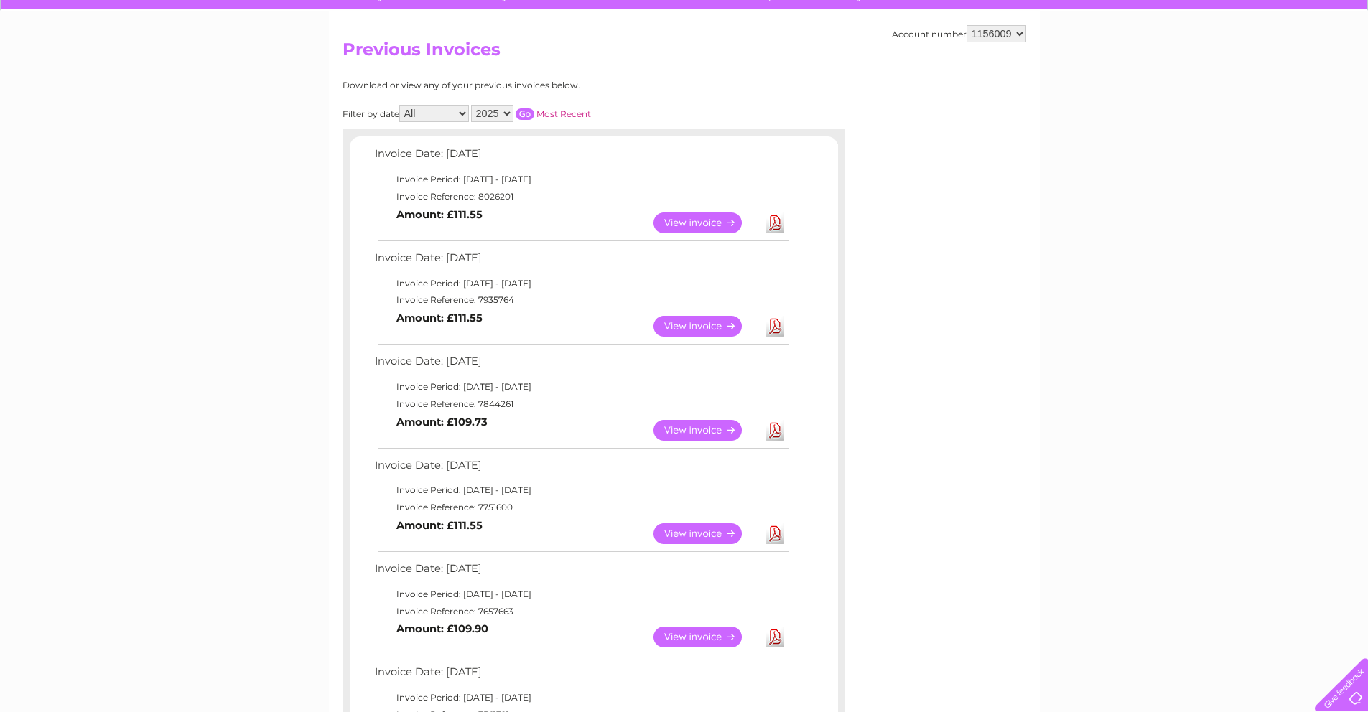  I want to click on a: Telecoms, so click(1213, 66).